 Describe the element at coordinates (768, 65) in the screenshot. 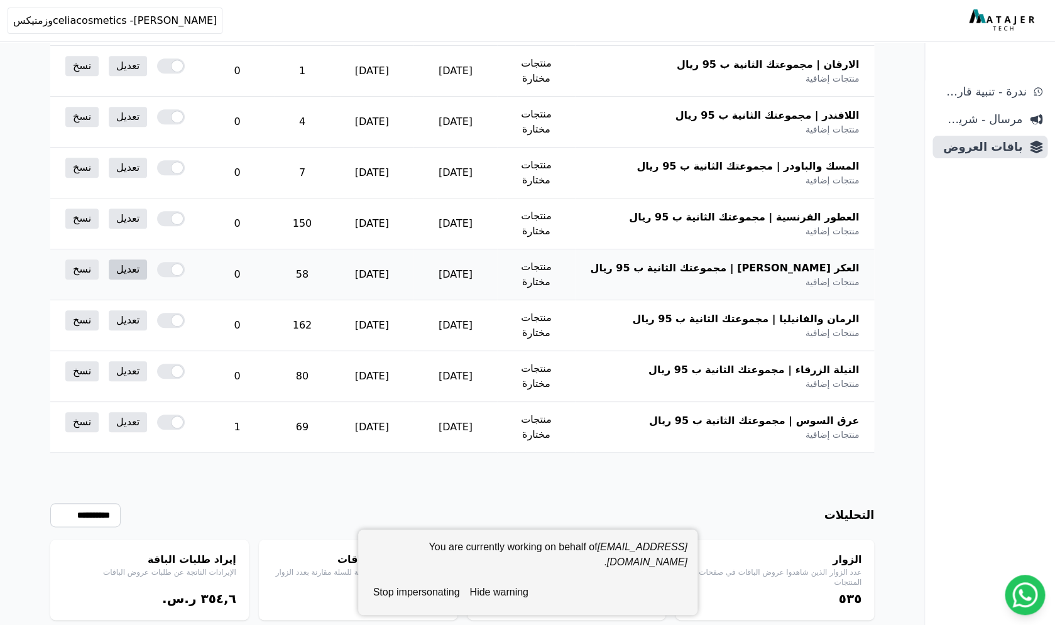

I see `span: الارقان | مجموعتك الثانية ب 95 ريال` at that location.